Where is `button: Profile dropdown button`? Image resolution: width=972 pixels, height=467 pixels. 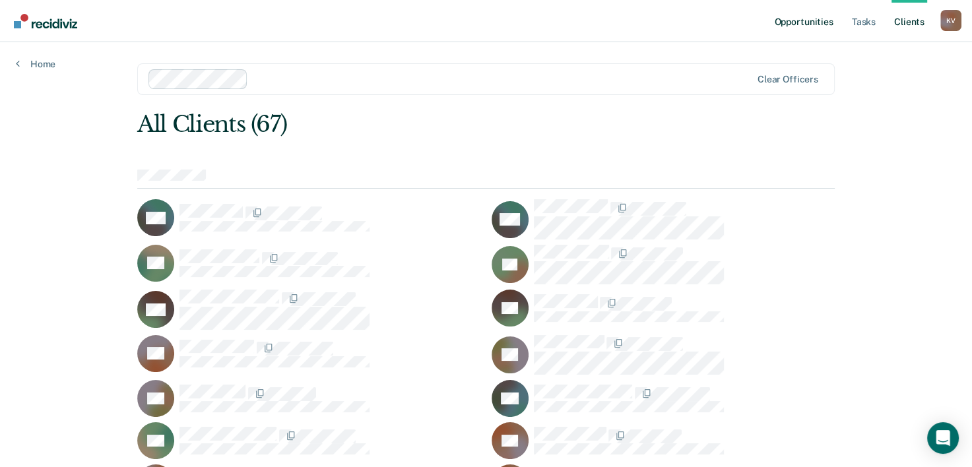
button: Profile dropdown button is located at coordinates (951, 20).